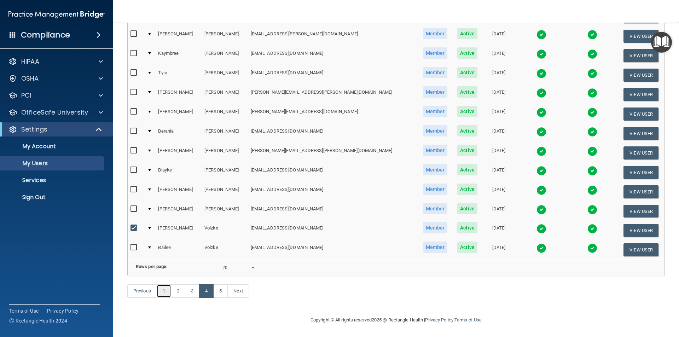 Image resolution: width=679 pixels, height=337 pixels. I want to click on td: Blayke, so click(178, 172).